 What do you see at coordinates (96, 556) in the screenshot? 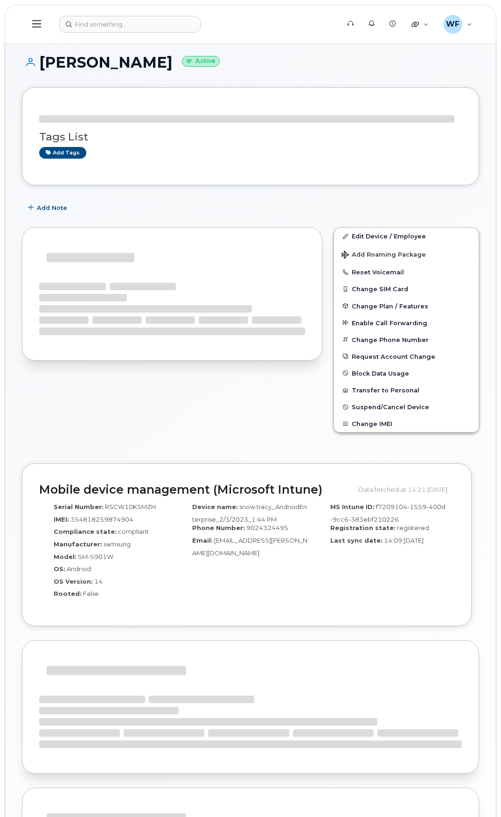
I see `span: SM-S901W` at bounding box center [96, 556].